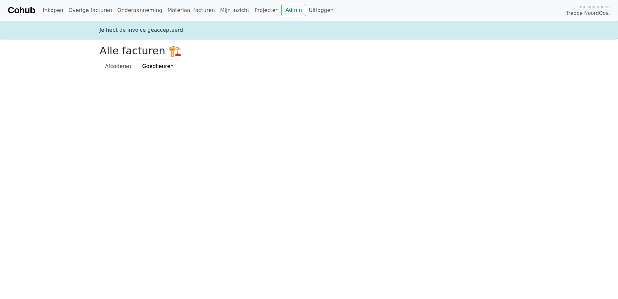 The height and width of the screenshot is (299, 618). What do you see at coordinates (158, 66) in the screenshot?
I see `a: Goedkeuren` at bounding box center [158, 66].